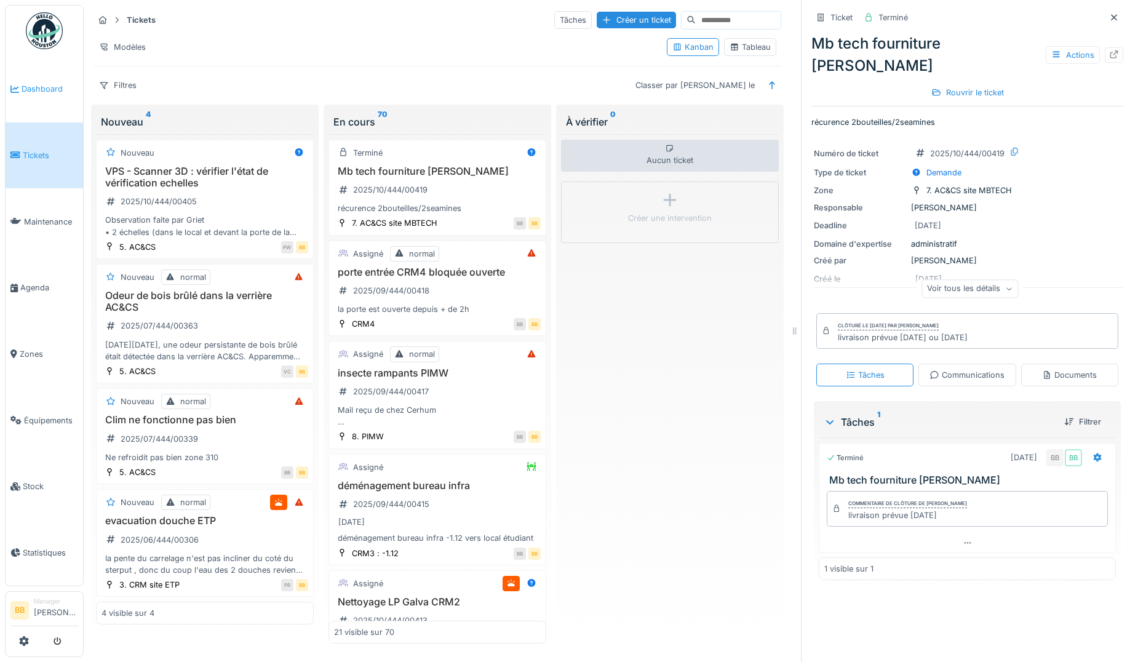  Describe the element at coordinates (670, 156) in the screenshot. I see `div: Aucun ticket` at that location.